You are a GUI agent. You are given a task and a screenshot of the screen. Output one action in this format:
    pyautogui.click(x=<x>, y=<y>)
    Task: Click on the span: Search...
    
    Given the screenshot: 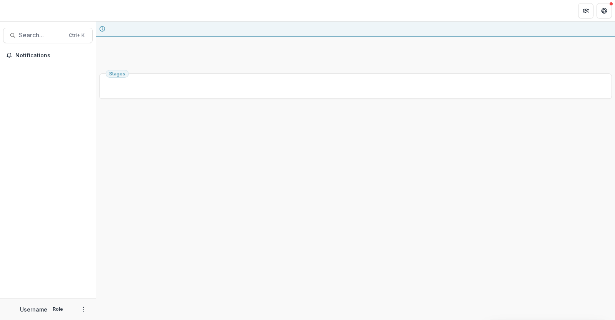 What is the action you would take?
    pyautogui.click(x=42, y=35)
    